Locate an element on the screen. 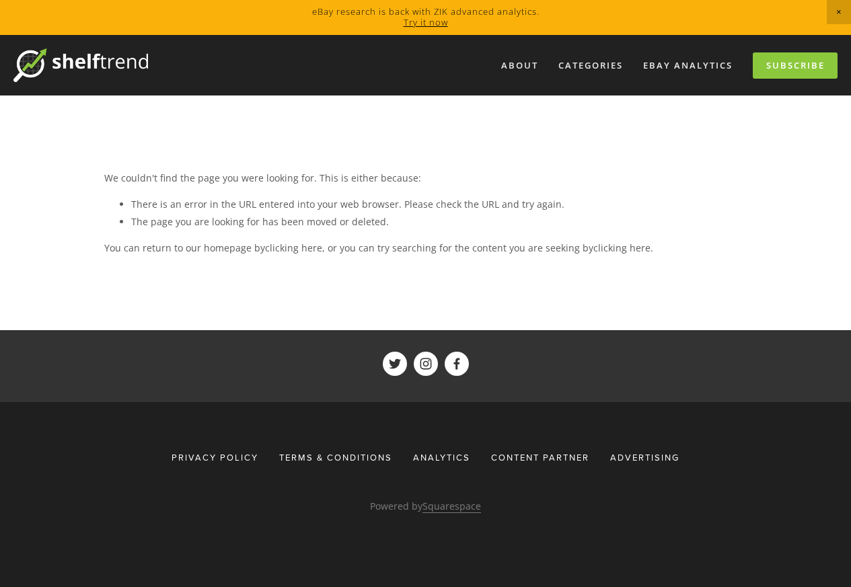  a: Try it now is located at coordinates (426, 22).